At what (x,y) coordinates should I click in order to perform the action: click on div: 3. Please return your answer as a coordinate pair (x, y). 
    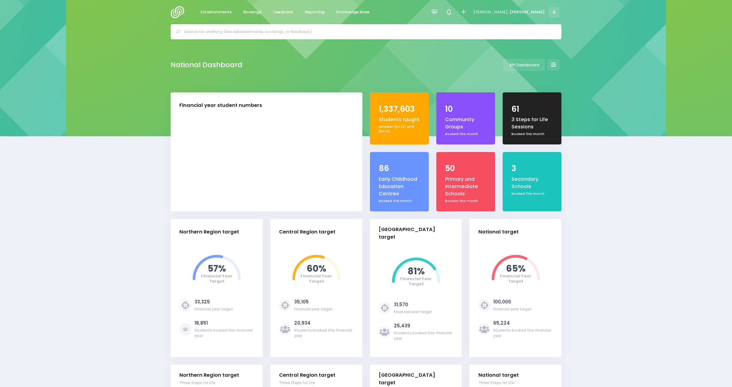
    Looking at the image, I should click on (532, 168).